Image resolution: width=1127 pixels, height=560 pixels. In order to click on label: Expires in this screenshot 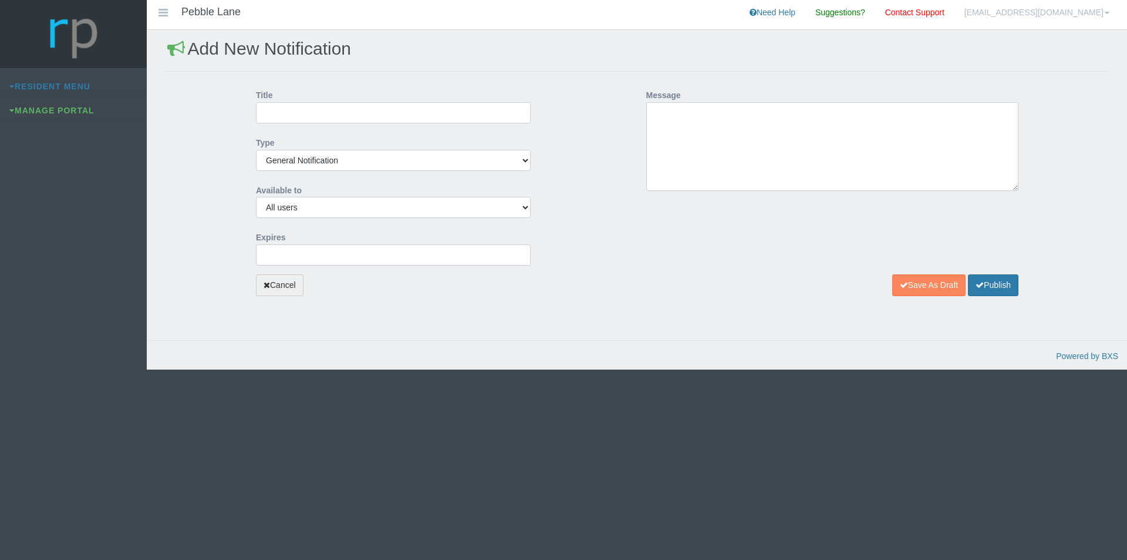, I will do `click(271, 235)`.